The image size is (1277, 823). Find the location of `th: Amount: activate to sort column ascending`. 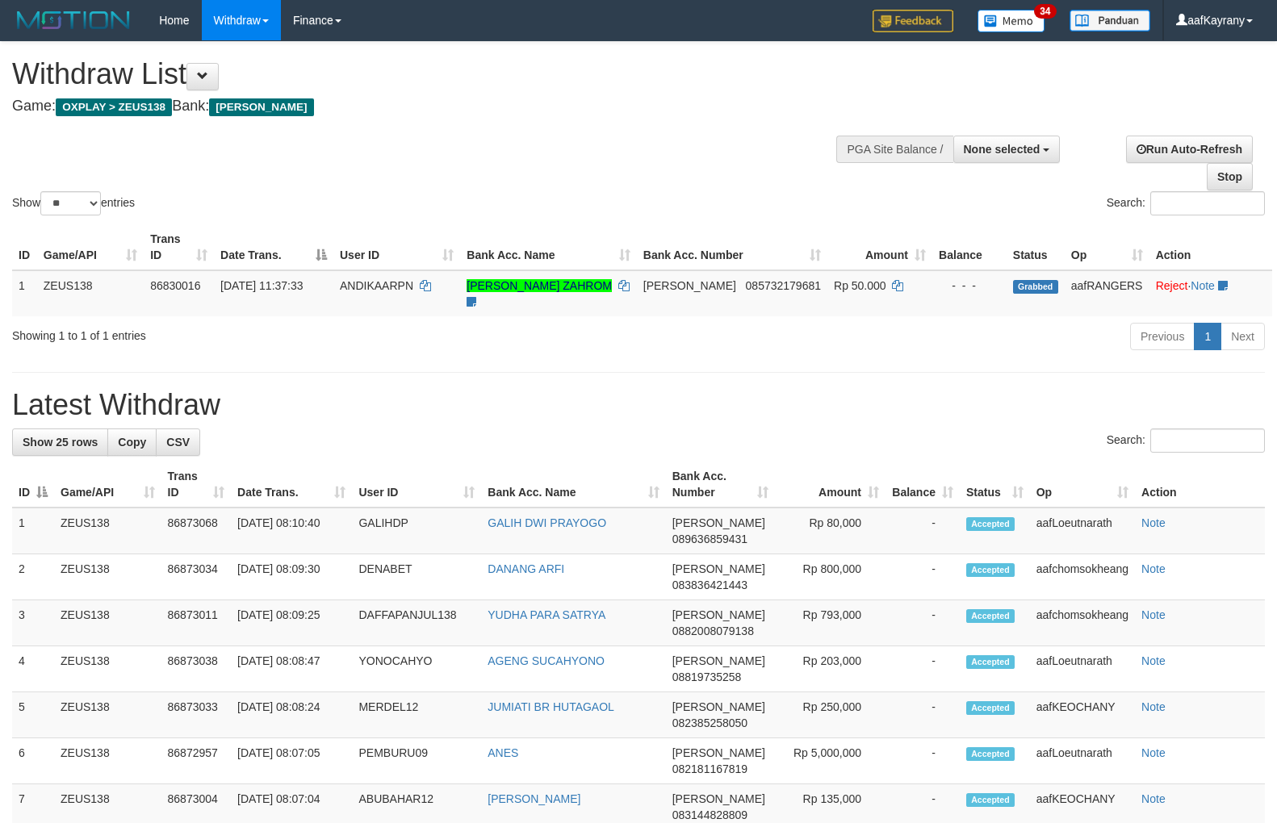

th: Amount: activate to sort column ascending is located at coordinates (880, 247).